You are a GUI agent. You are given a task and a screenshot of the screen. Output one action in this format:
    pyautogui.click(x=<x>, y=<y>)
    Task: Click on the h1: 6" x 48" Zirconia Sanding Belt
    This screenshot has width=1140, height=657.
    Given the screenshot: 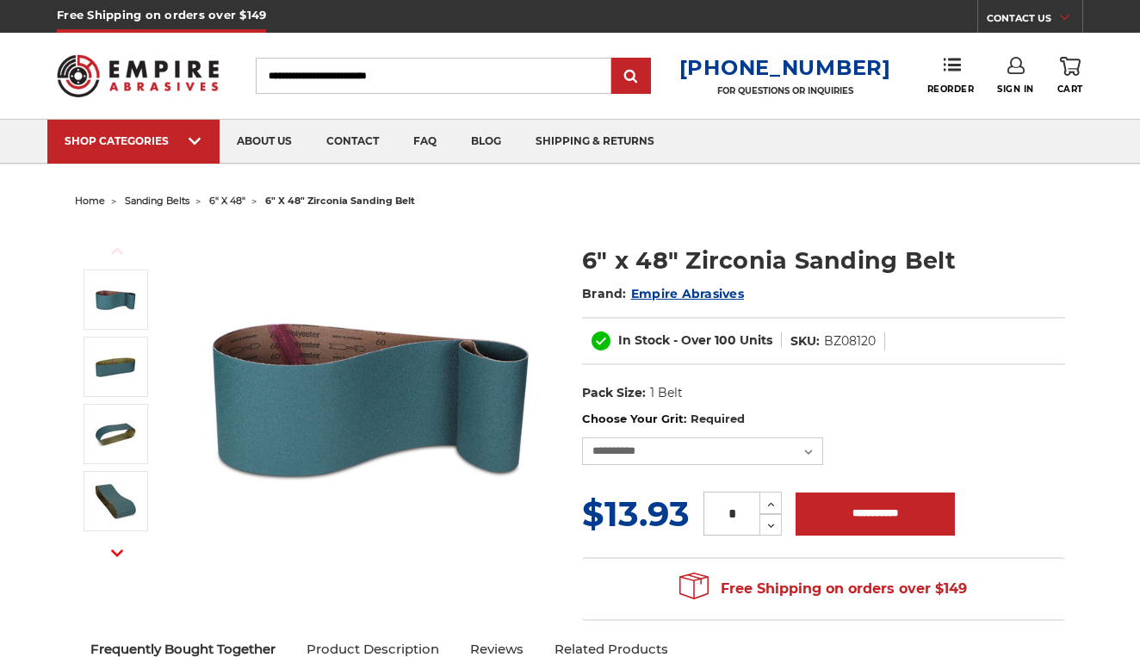 What is the action you would take?
    pyautogui.click(x=823, y=260)
    